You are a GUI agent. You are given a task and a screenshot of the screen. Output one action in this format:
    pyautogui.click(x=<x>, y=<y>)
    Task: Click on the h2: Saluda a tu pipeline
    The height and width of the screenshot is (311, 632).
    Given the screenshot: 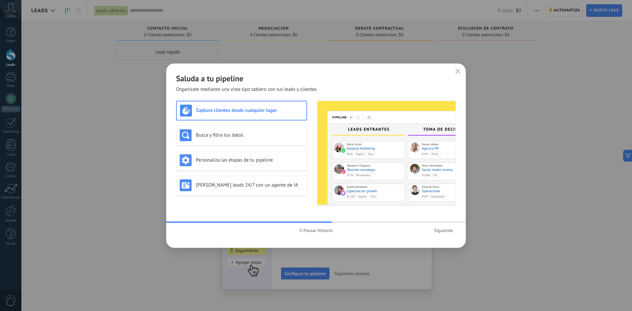 What is the action you would take?
    pyautogui.click(x=316, y=78)
    